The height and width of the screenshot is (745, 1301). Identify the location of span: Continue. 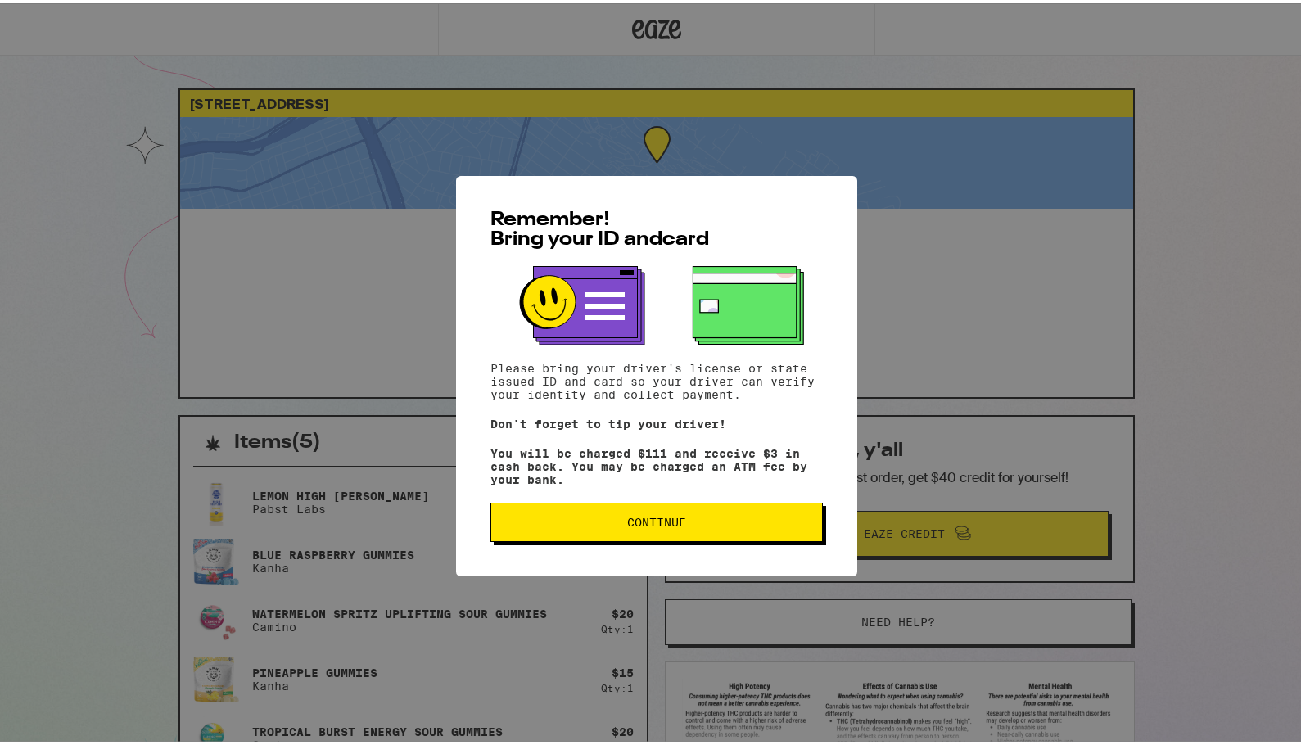
(657, 519).